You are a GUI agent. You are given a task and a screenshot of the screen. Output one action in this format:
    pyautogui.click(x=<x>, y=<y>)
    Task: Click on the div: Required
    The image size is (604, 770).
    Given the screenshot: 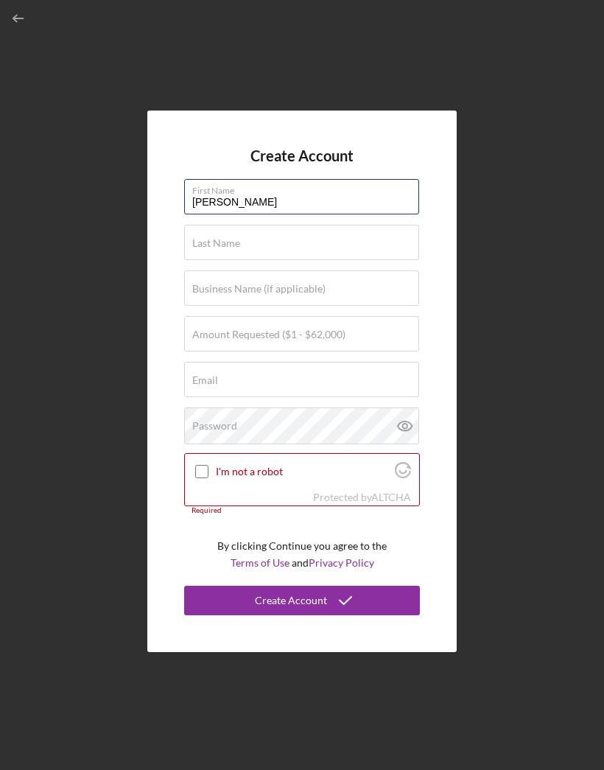 What is the action you would take?
    pyautogui.click(x=302, y=511)
    